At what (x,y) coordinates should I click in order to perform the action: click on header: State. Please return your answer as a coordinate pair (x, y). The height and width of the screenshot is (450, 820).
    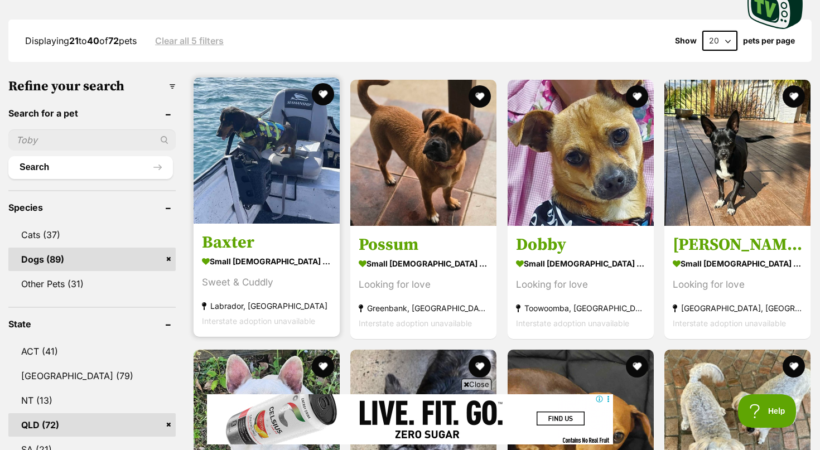
    Looking at the image, I should click on (92, 324).